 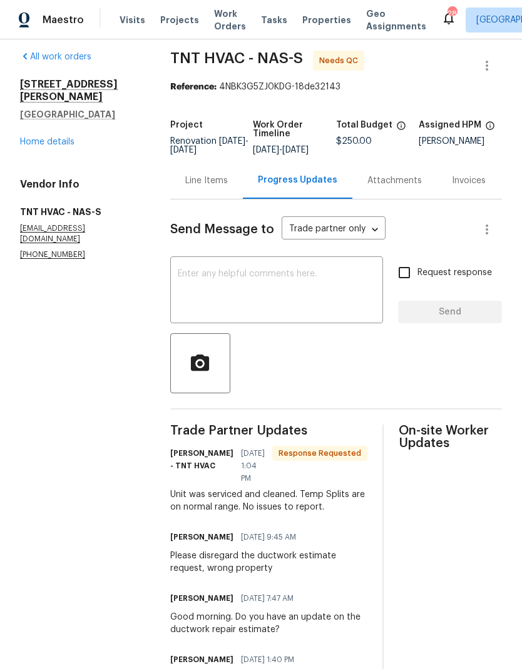 What do you see at coordinates (336, 87) in the screenshot?
I see `div: 4NBK3G5ZJ0KDG-18de32143` at bounding box center [336, 87].